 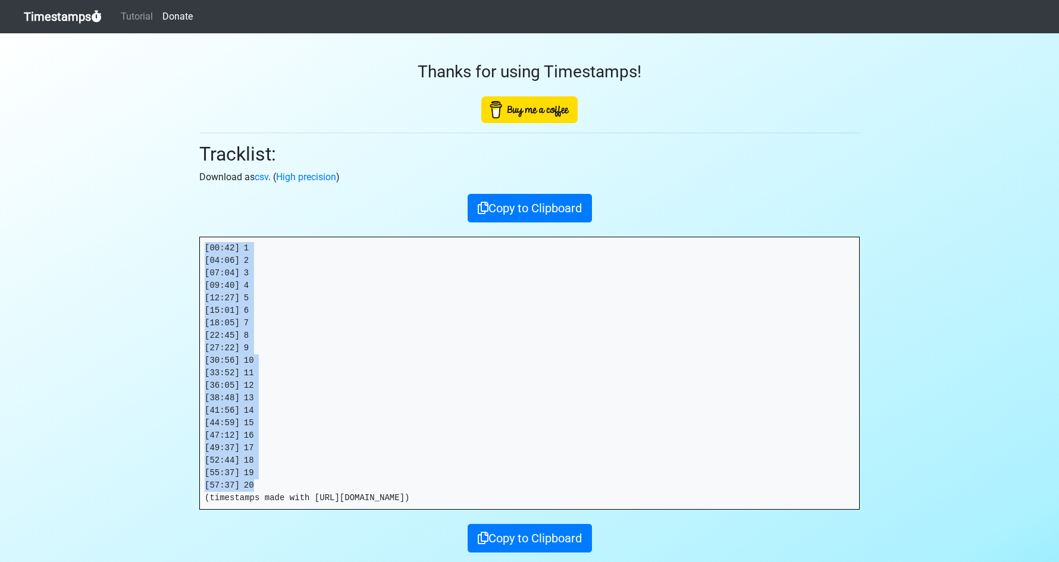 What do you see at coordinates (529, 177) in the screenshot?
I see `p: Download as . ( )` at bounding box center [529, 177].